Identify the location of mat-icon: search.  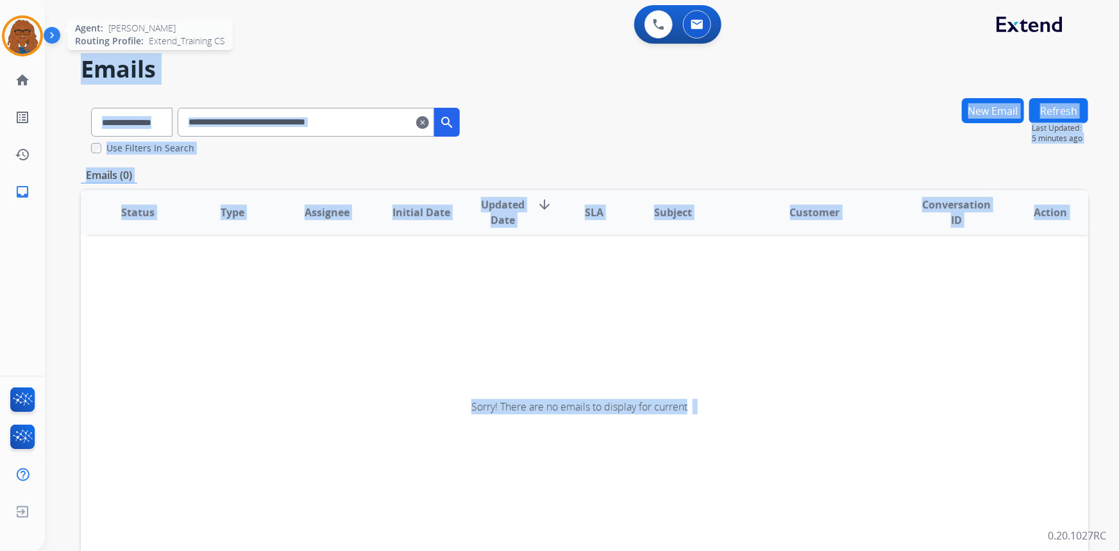
(447, 122).